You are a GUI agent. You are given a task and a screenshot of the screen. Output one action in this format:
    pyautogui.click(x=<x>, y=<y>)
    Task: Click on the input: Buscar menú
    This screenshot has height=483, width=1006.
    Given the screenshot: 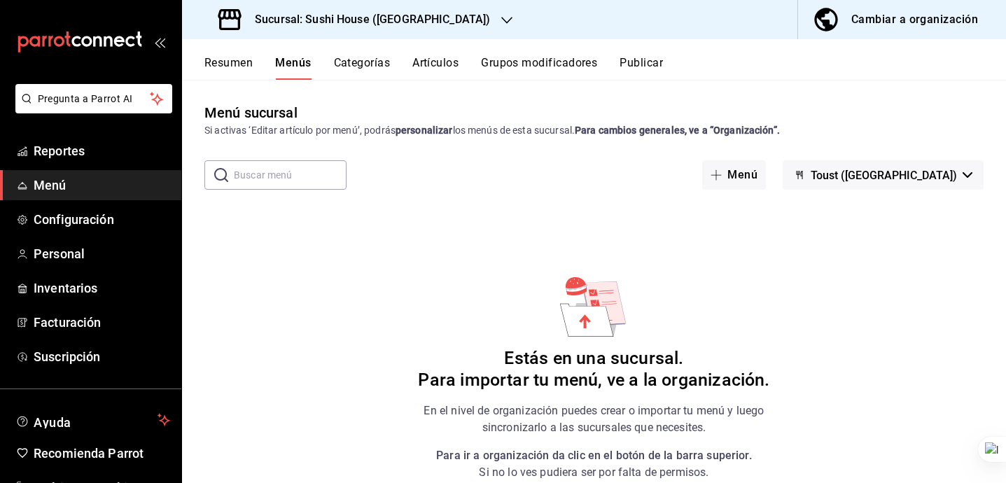 What is the action you would take?
    pyautogui.click(x=290, y=175)
    